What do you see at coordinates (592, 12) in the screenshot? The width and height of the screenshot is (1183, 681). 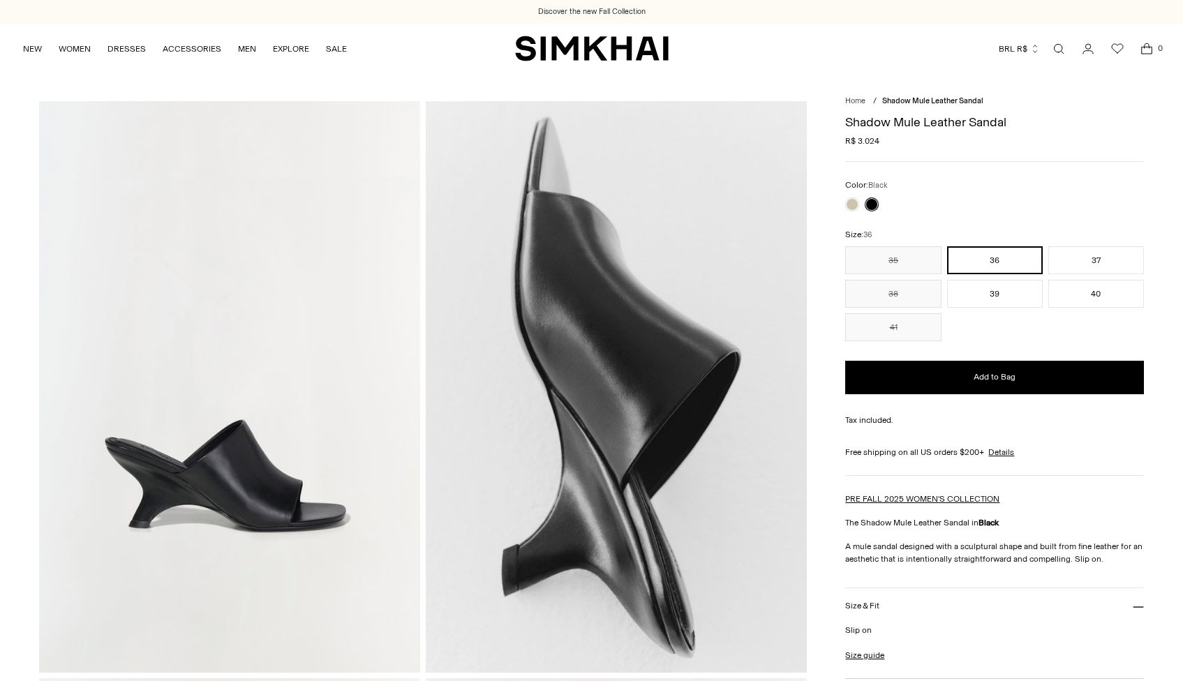 I see `h3: Discover the new Fall Collection` at bounding box center [592, 12].